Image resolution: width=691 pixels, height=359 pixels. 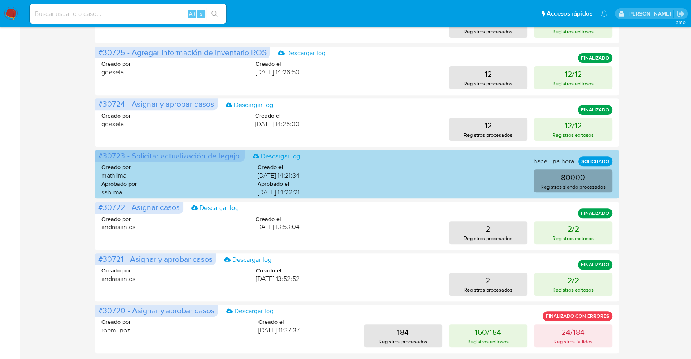 I want to click on input: Buscar usuario o caso..., so click(x=128, y=14).